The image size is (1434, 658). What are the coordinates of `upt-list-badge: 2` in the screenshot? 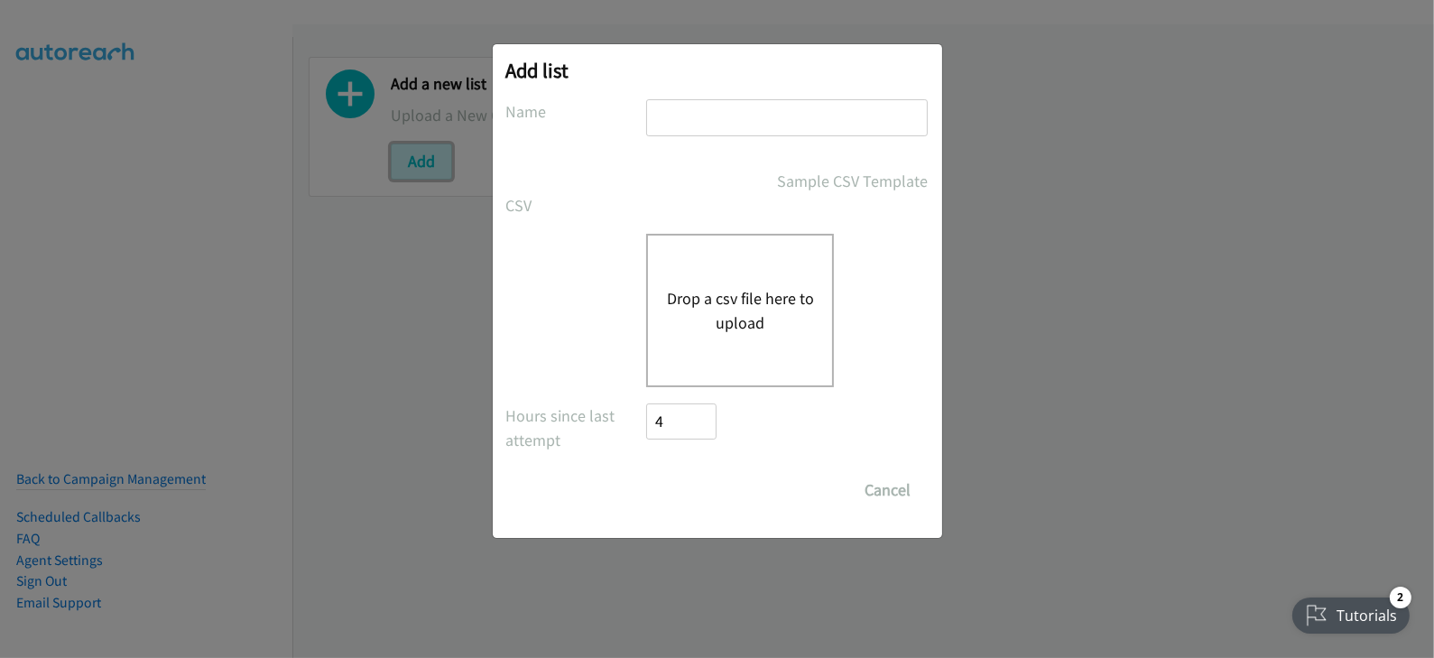 It's located at (119, 18).